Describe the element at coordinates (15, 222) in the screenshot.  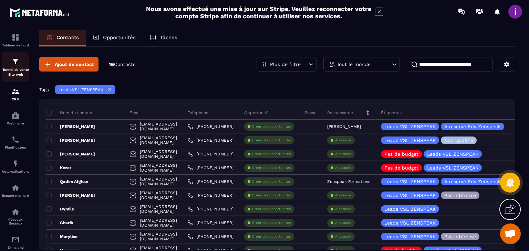
I see `p: Réseaux Sociaux` at that location.